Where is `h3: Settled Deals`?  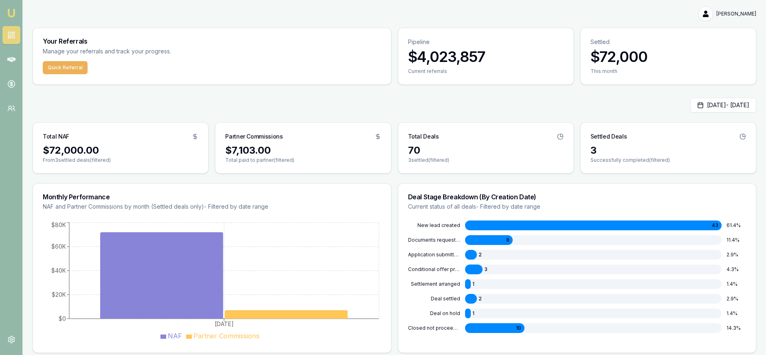
h3: Settled Deals is located at coordinates (609, 136).